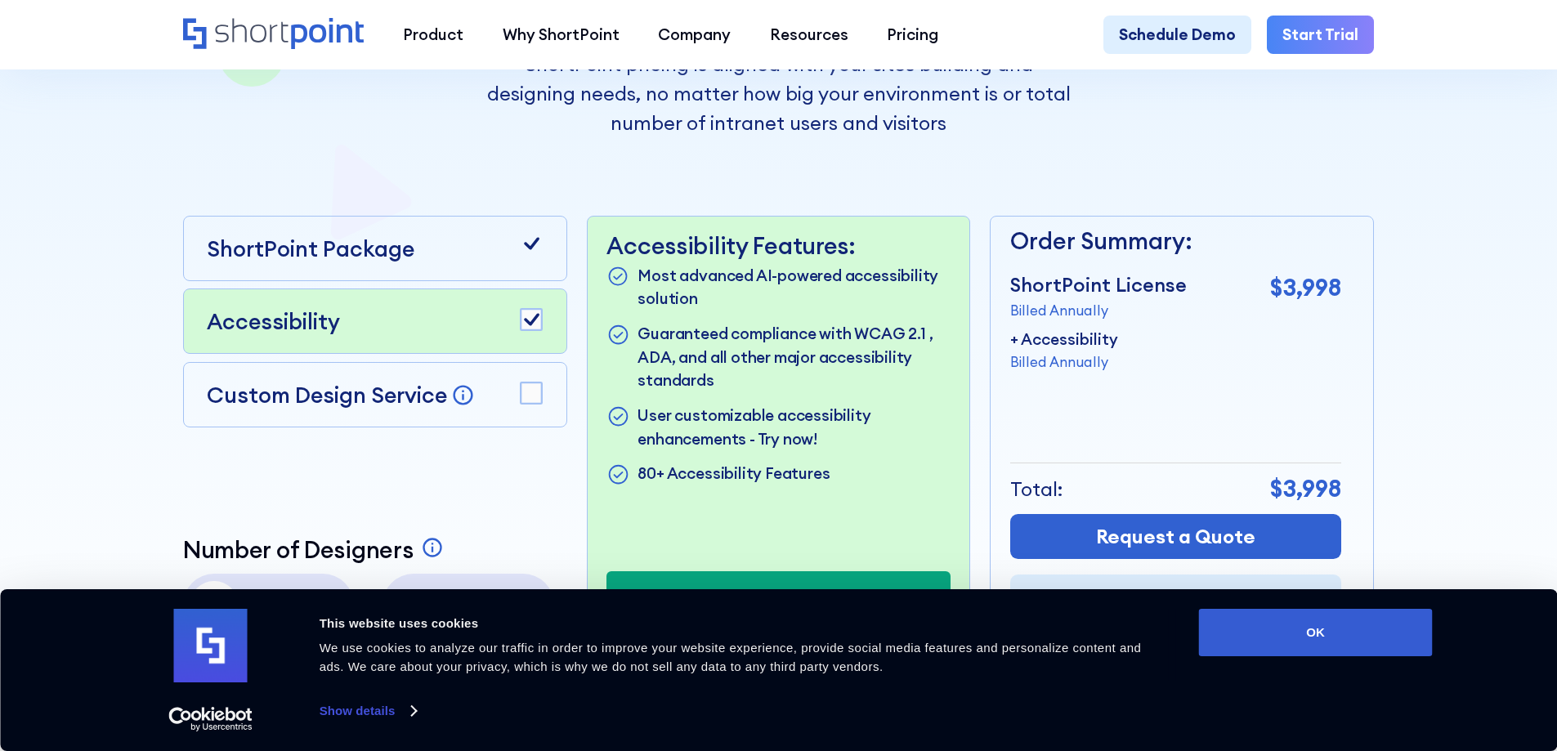  I want to click on button: OK, so click(1316, 633).